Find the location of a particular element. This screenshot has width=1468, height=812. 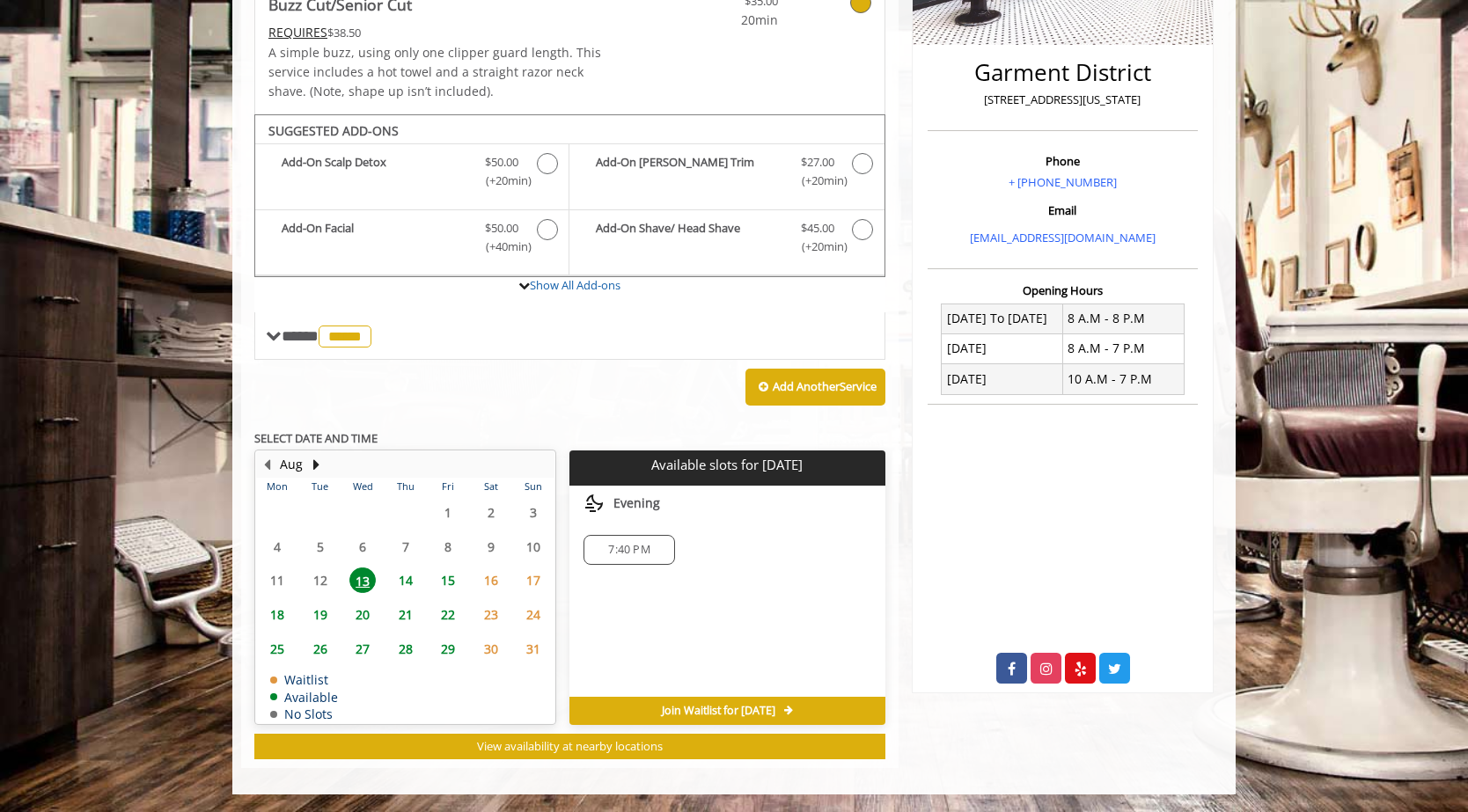

b: SUGGESTED ADD-ONS is located at coordinates (334, 131).